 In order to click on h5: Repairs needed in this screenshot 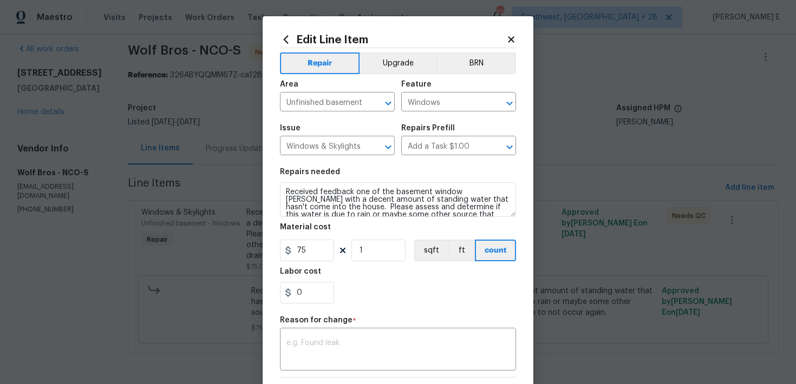, I will do `click(310, 172)`.